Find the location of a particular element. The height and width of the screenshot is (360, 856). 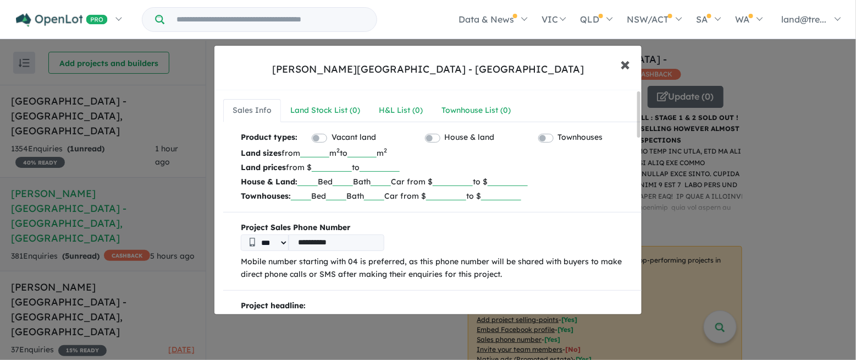

b: Land prices is located at coordinates (263, 167).